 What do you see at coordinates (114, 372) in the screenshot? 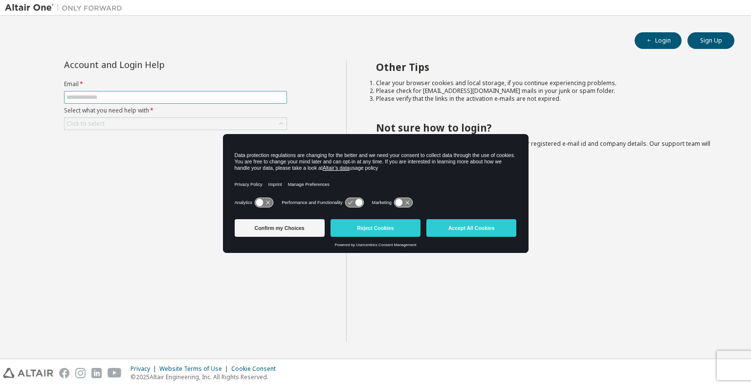
I see `img: youtube.svg` at bounding box center [114, 372].